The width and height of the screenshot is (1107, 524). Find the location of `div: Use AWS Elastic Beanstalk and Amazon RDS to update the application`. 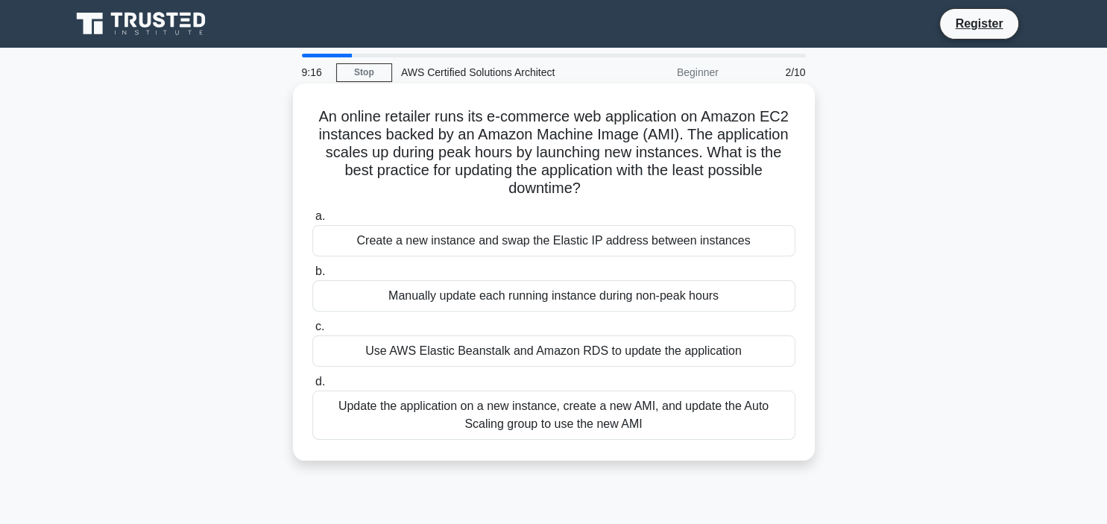

div: Use AWS Elastic Beanstalk and Amazon RDS to update the application is located at coordinates (554, 351).